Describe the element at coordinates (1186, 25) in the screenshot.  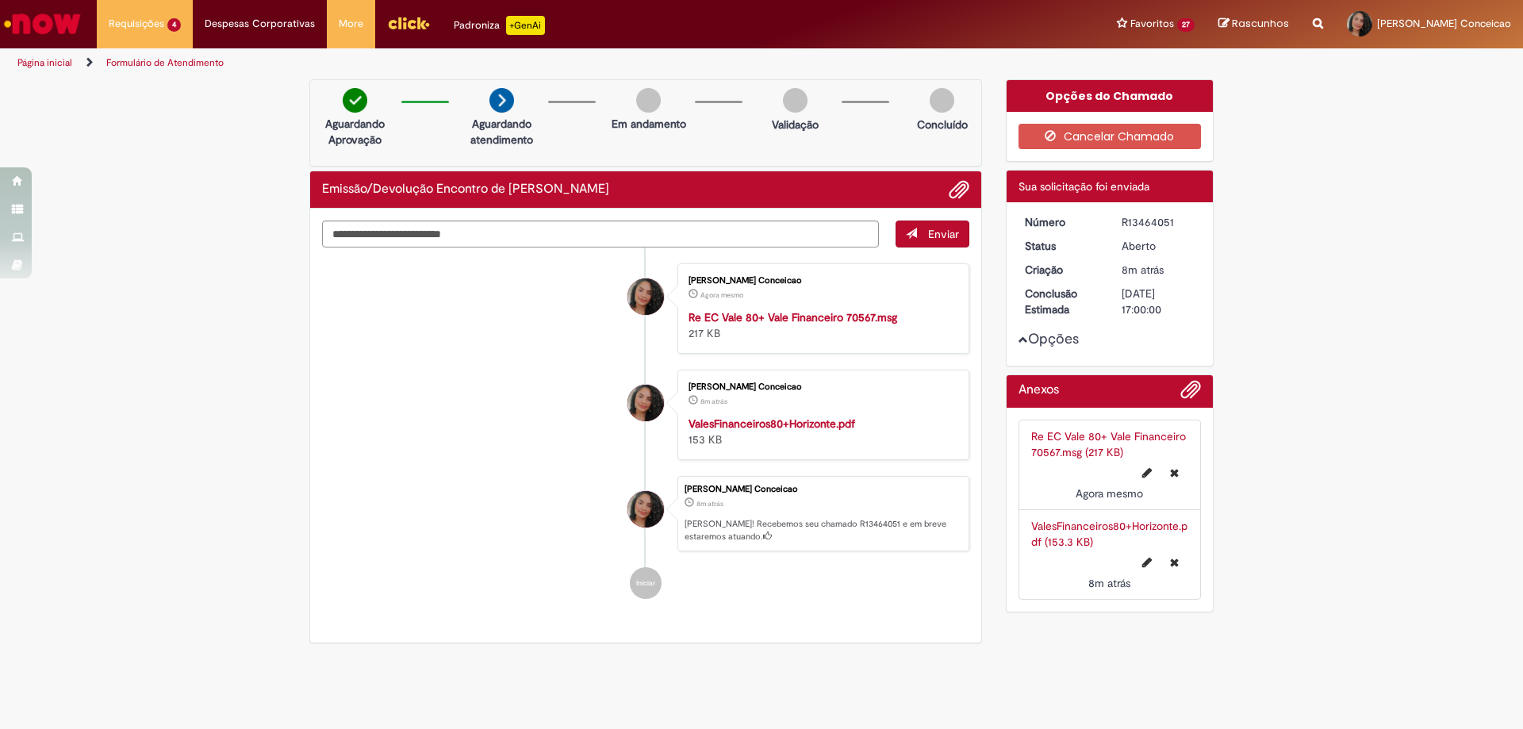
I see `span: 27` at that location.